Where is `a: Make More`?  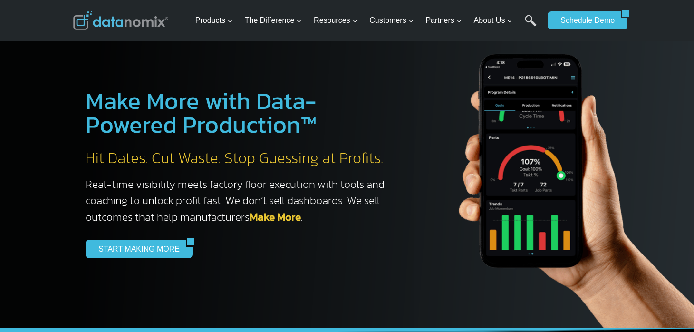
a: Make More is located at coordinates (275, 217).